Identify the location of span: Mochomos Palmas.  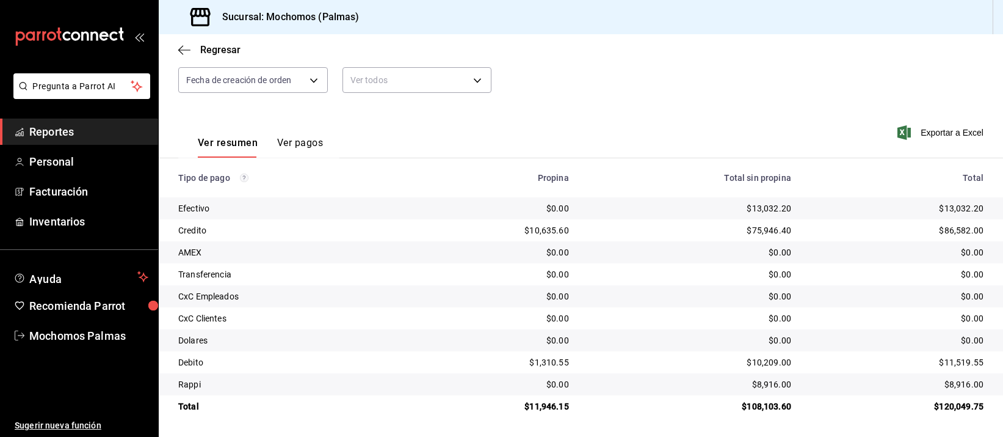
(89, 335).